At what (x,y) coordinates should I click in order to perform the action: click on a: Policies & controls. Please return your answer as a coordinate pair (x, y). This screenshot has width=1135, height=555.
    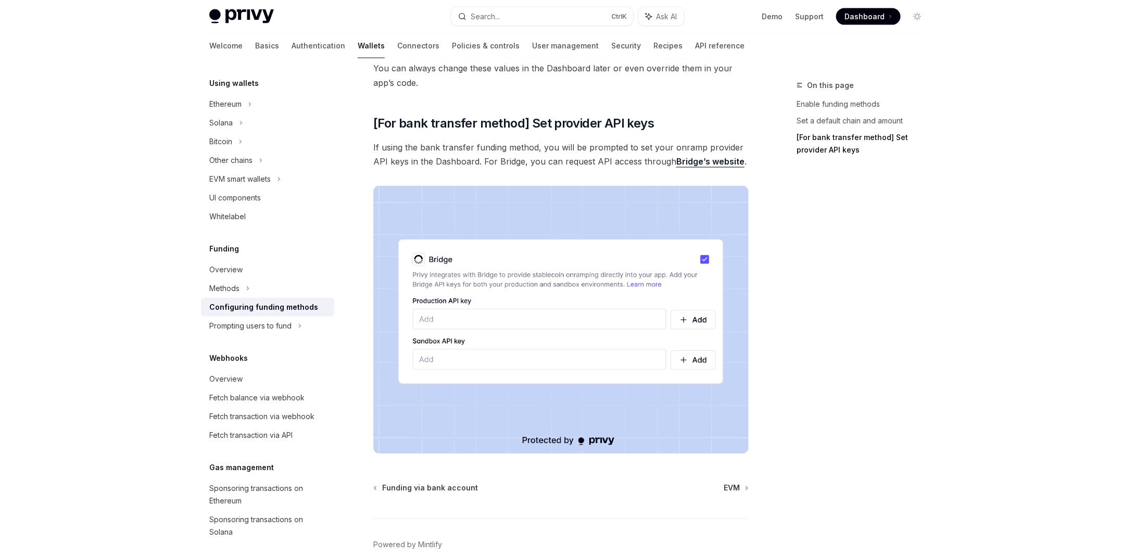
    Looking at the image, I should click on (486, 46).